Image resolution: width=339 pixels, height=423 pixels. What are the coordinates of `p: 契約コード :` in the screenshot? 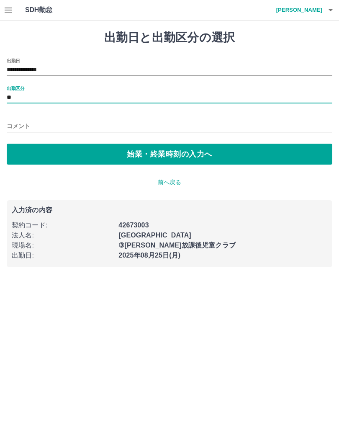 It's located at (62, 225).